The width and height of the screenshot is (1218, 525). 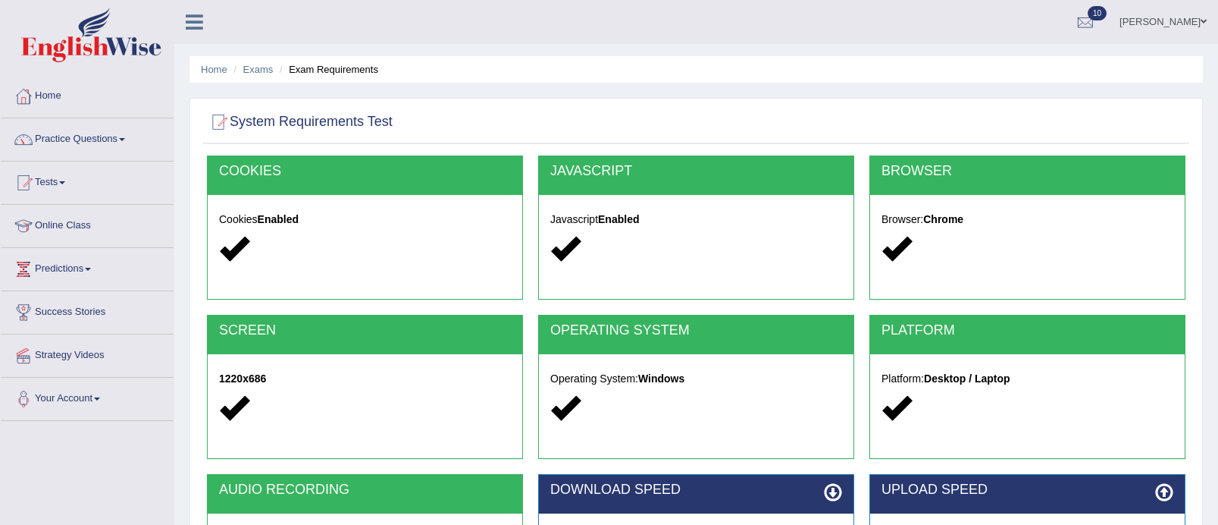 What do you see at coordinates (1027, 378) in the screenshot?
I see `h5: Platform:` at bounding box center [1027, 378].